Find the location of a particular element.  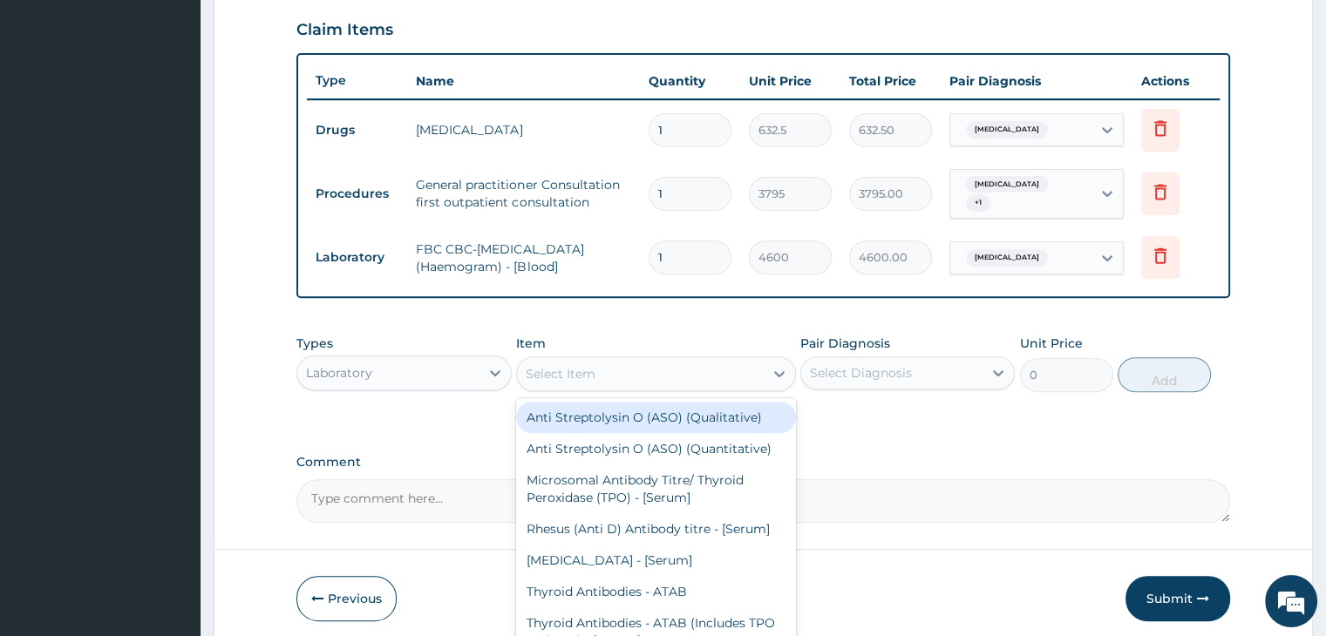

h3: Claim Items is located at coordinates (344, 31).